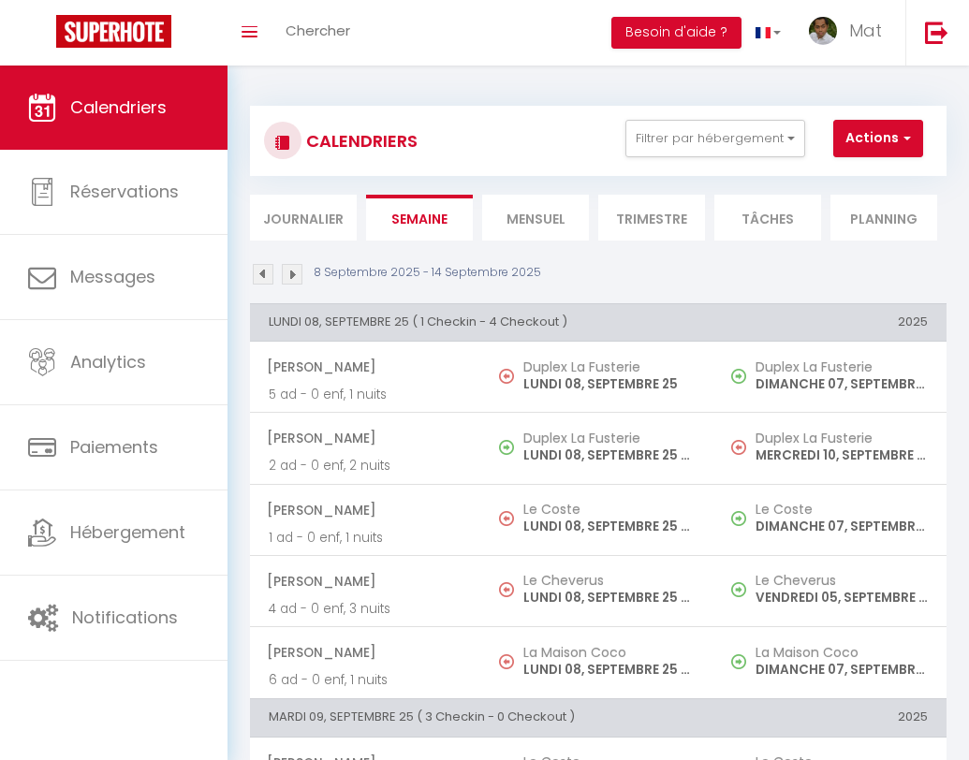 The image size is (969, 760). I want to click on li: Mensuel, so click(536, 217).